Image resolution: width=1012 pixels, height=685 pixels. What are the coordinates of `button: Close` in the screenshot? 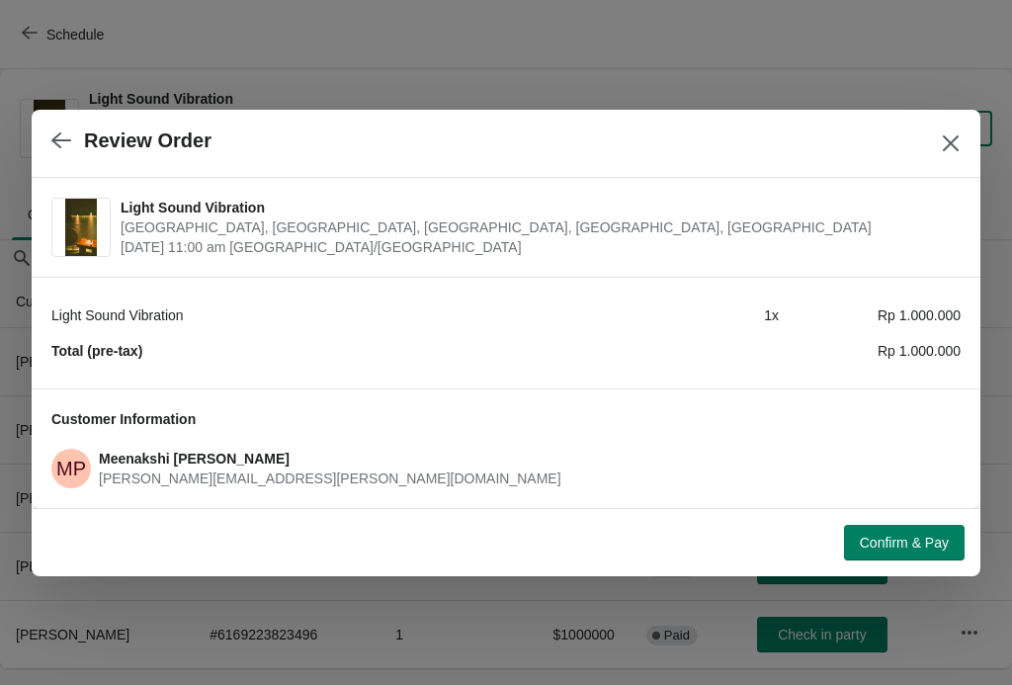 It's located at (951, 143).